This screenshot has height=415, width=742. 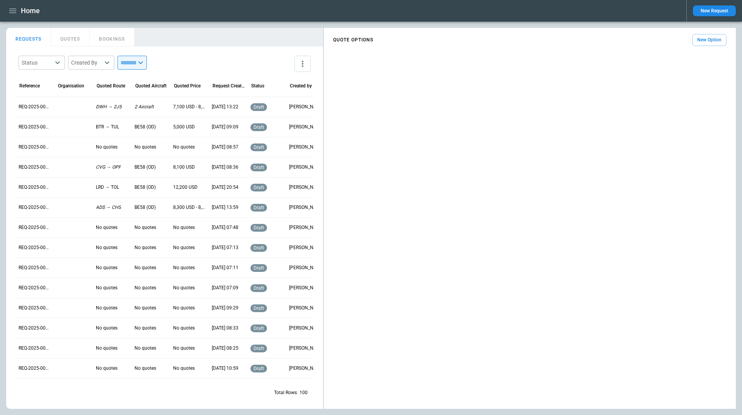 I want to click on p: BTR → TUL, so click(x=107, y=127).